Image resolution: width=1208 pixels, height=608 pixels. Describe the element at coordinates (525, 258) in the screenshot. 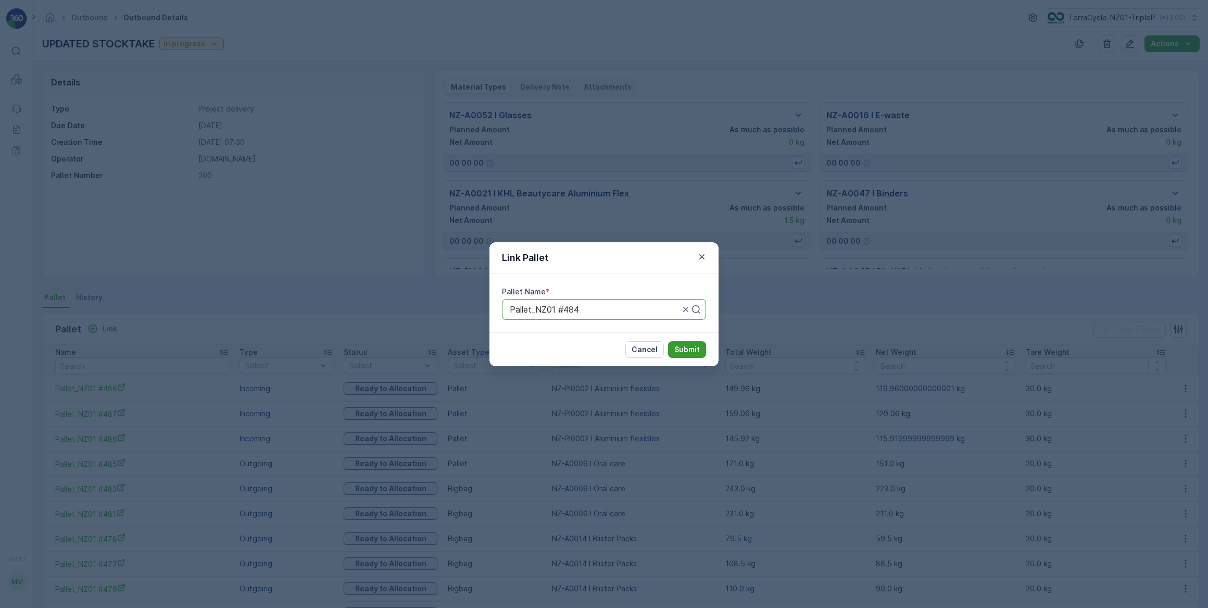

I see `p: Link Pallet` at that location.